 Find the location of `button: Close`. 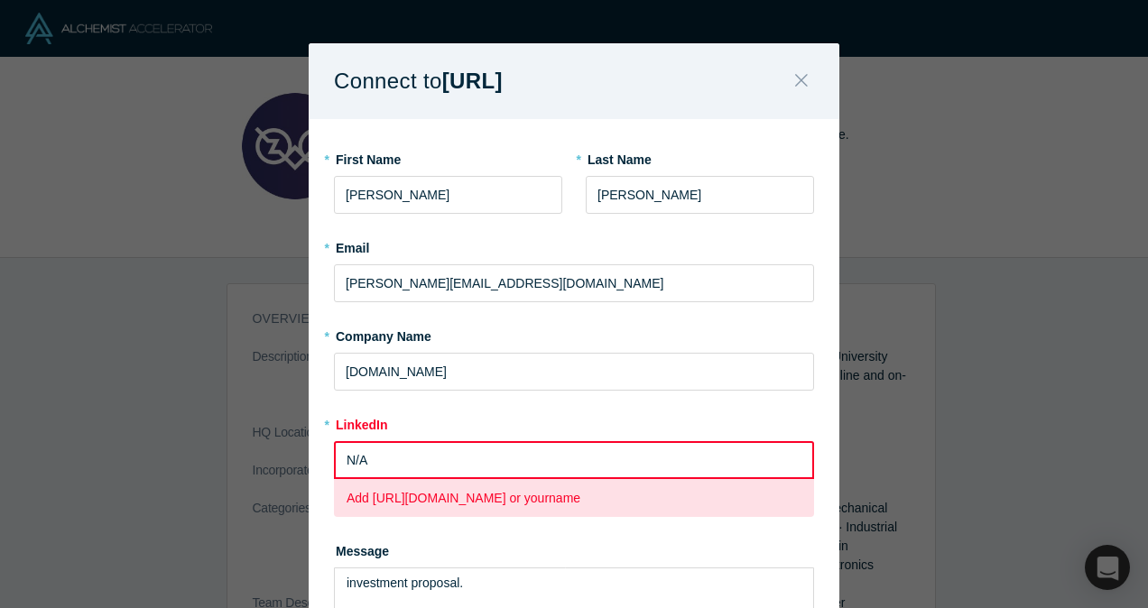

button: Close is located at coordinates (802, 81).